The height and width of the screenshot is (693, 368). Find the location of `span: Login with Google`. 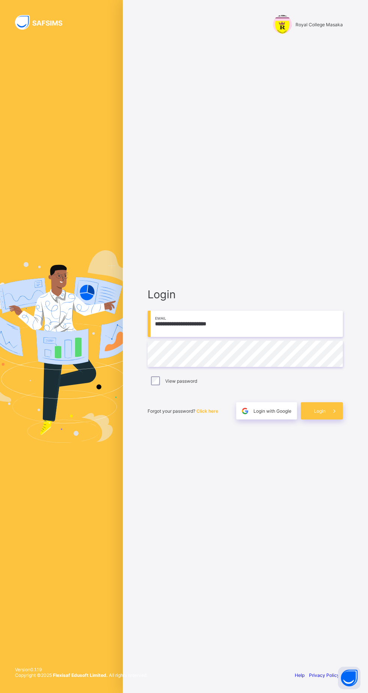

span: Login with Google is located at coordinates (272, 411).